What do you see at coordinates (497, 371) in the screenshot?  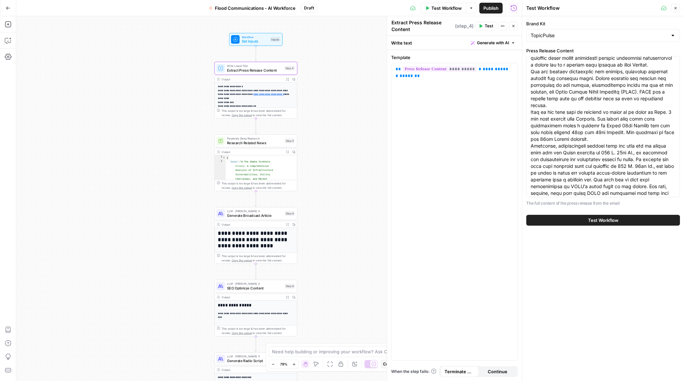 I see `span: Continue` at bounding box center [497, 371].